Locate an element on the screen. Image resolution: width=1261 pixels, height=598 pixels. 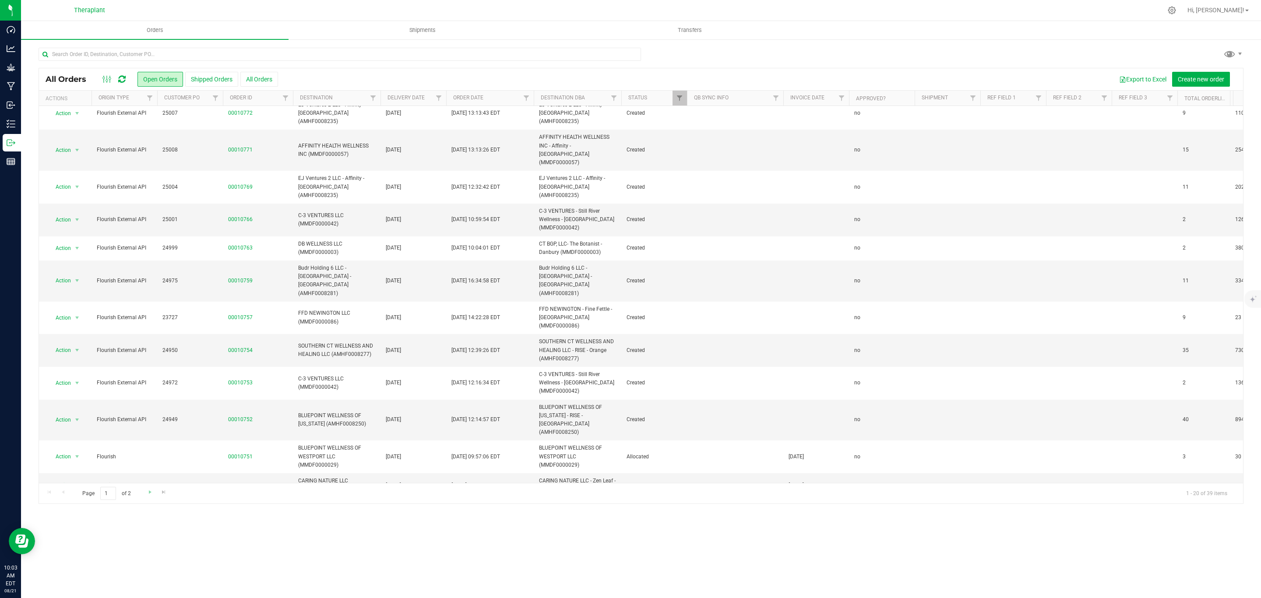
a: Order Date is located at coordinates (468, 98).